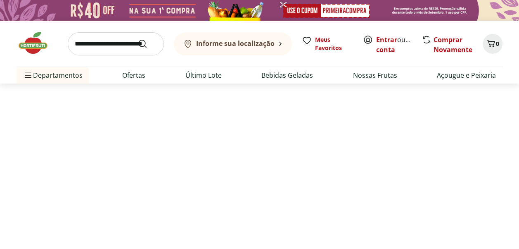 The image size is (519, 249). Describe the element at coordinates (204, 75) in the screenshot. I see `a: Último Lote` at that location.